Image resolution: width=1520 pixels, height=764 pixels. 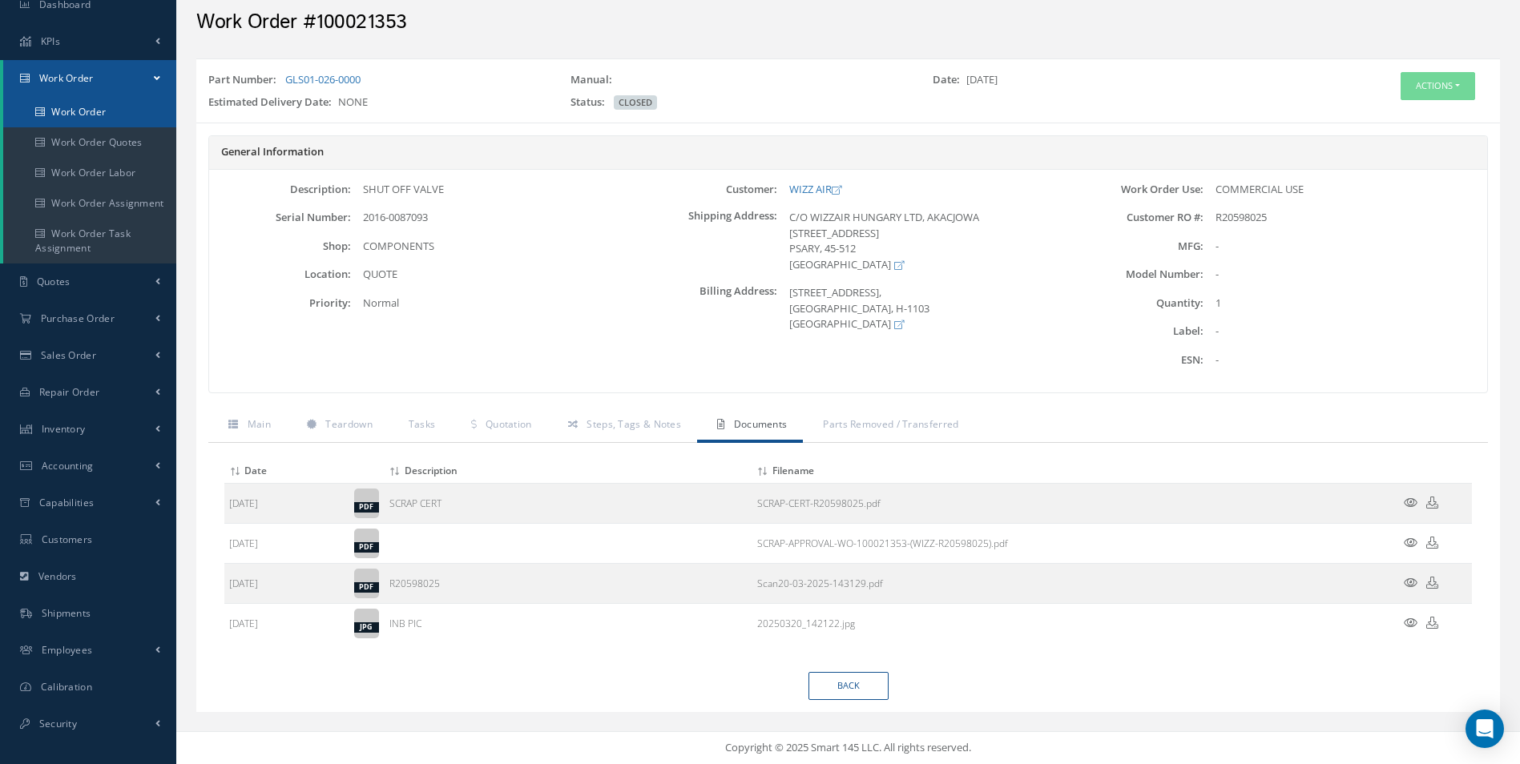 What do you see at coordinates (280, 189) in the screenshot?
I see `label: Description:` at bounding box center [280, 189].